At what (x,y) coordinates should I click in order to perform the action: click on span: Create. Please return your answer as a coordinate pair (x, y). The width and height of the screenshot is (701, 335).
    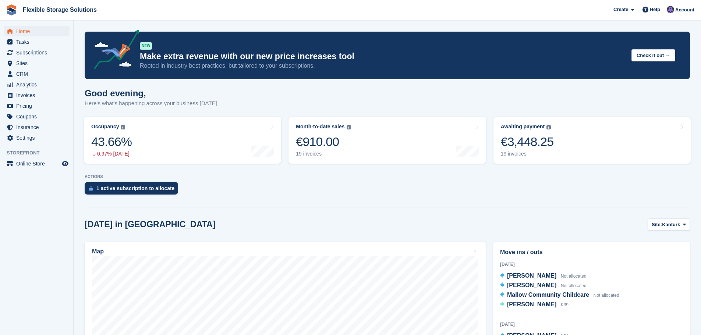
    Looking at the image, I should click on (621, 10).